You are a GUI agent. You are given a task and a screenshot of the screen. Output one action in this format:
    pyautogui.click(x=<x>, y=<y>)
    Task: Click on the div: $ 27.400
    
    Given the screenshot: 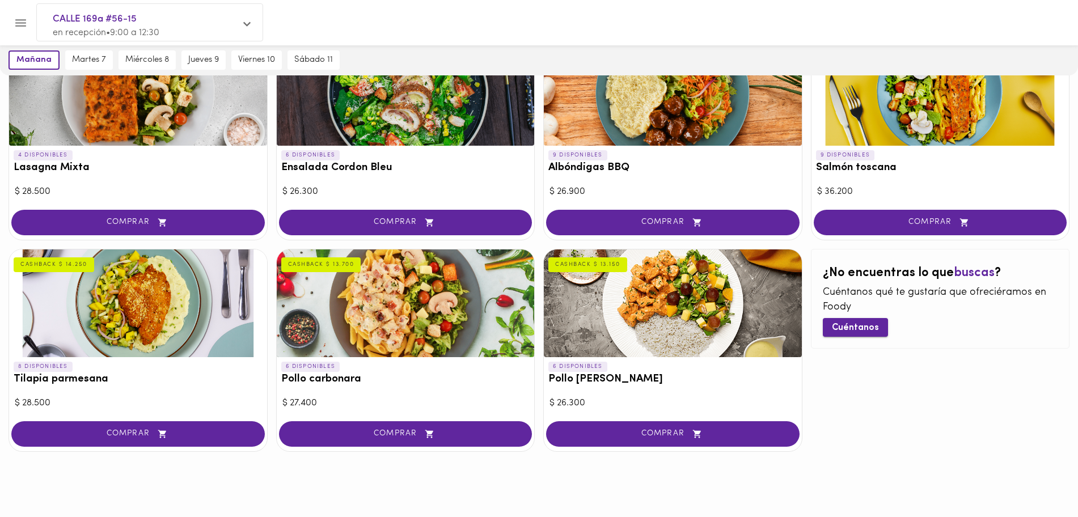 What is the action you would take?
    pyautogui.click(x=406, y=403)
    